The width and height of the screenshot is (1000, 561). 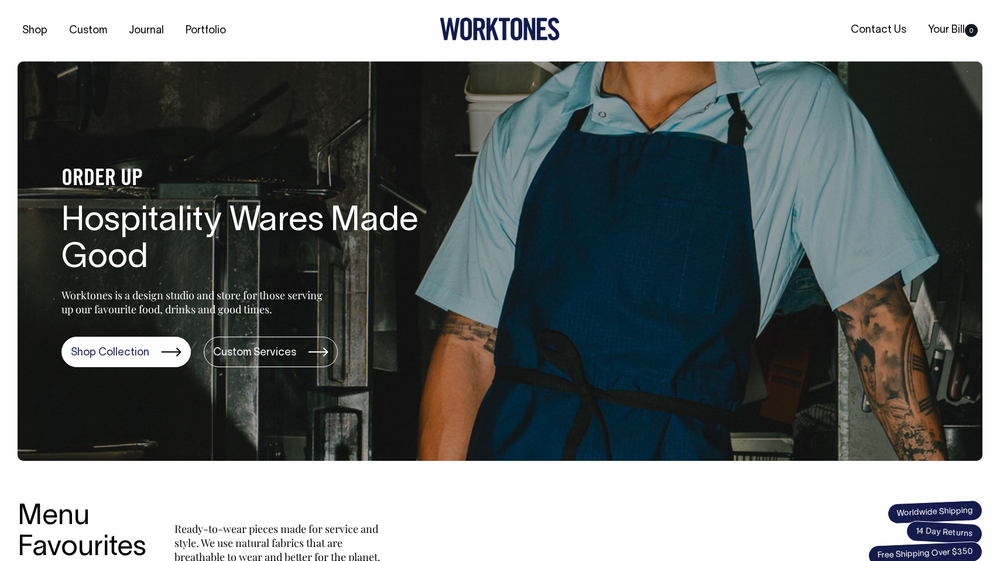 What do you see at coordinates (194, 302) in the screenshot?
I see `p: Worktones is a design studio and store for those serving up our favourite food, drinks and good t...` at bounding box center [194, 302].